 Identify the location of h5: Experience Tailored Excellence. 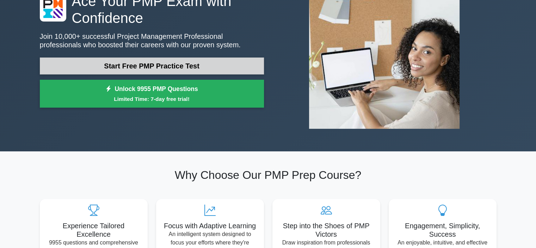
(94, 230).